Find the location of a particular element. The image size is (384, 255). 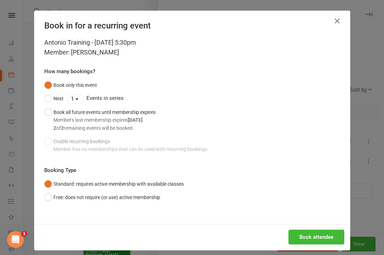

h4: Book in for a recurring event is located at coordinates (192, 26).